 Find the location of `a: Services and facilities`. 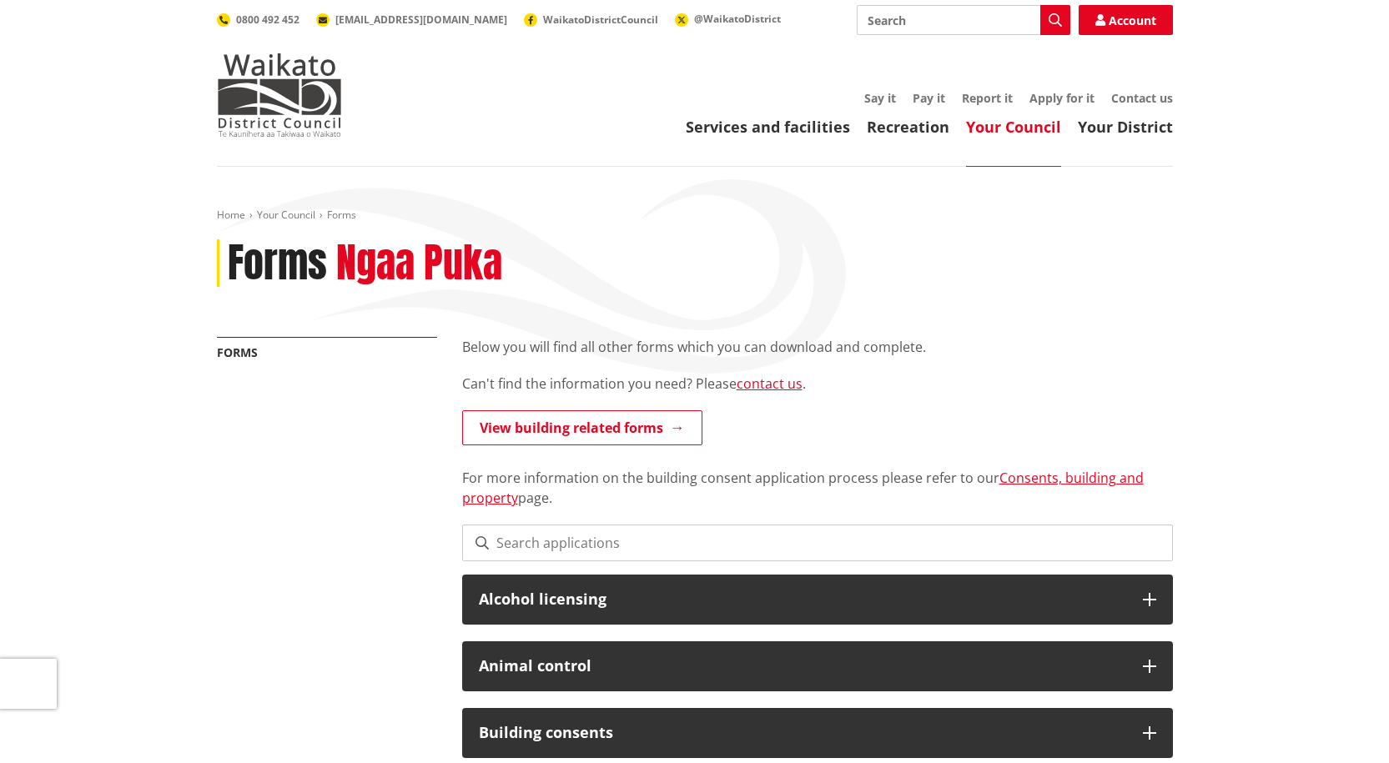

a: Services and facilities is located at coordinates (767, 127).